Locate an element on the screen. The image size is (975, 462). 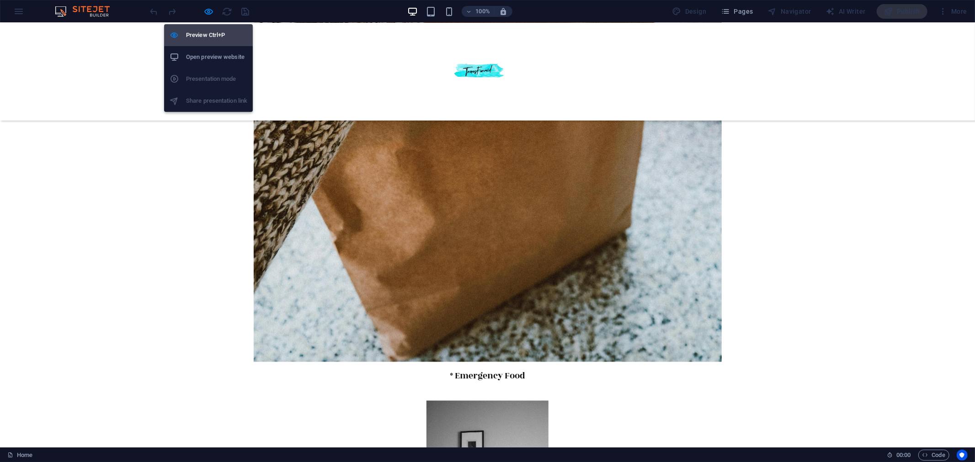
i: On resize automatically adjust zoom level to fit chosen device. is located at coordinates (503, 11).